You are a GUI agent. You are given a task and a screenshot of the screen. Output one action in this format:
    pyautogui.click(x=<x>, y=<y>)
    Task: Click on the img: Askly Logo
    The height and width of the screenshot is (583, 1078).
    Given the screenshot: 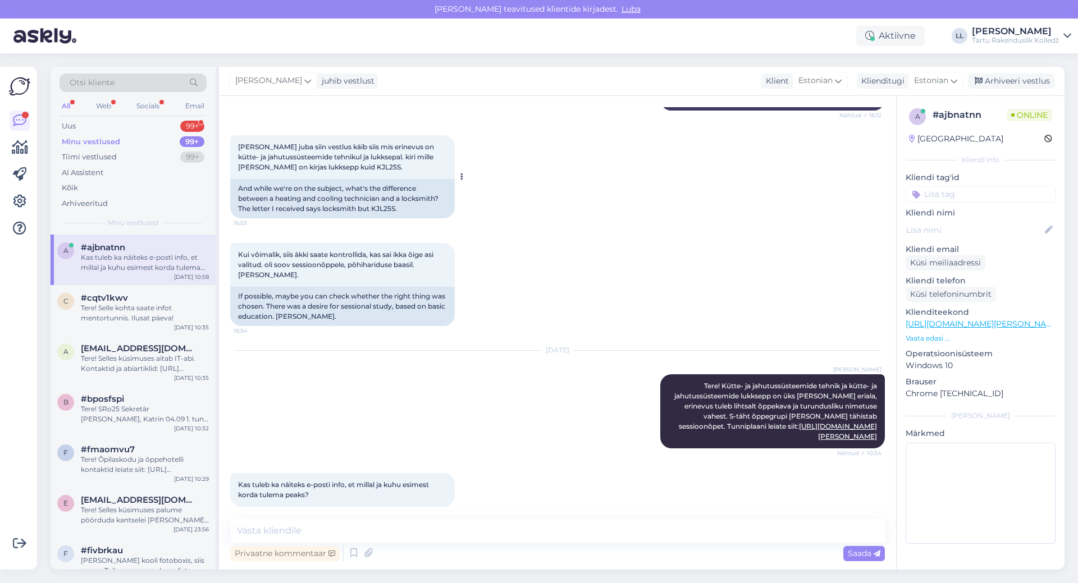 What is the action you would take?
    pyautogui.click(x=20, y=86)
    